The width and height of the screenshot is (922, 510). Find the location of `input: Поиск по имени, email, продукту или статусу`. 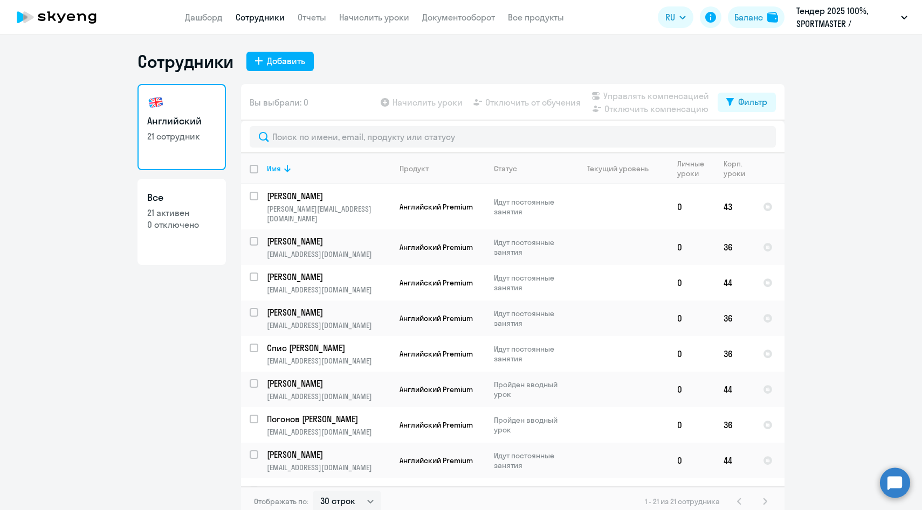

input: Поиск по имени, email, продукту или статусу is located at coordinates (513, 137).